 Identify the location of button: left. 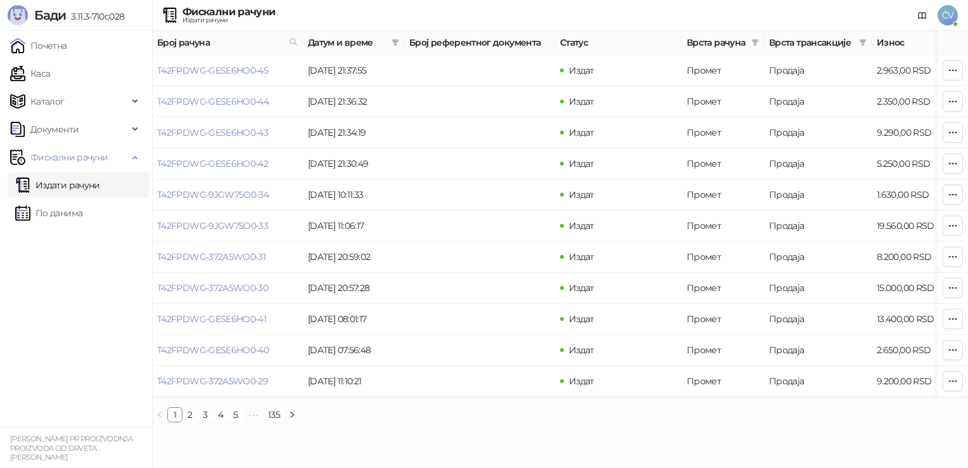
(160, 414).